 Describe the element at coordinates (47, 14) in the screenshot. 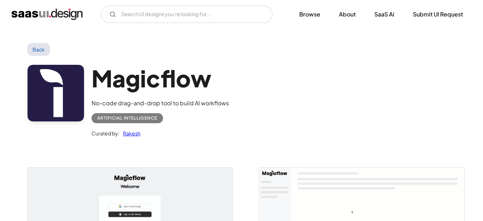

I see `a: home` at that location.